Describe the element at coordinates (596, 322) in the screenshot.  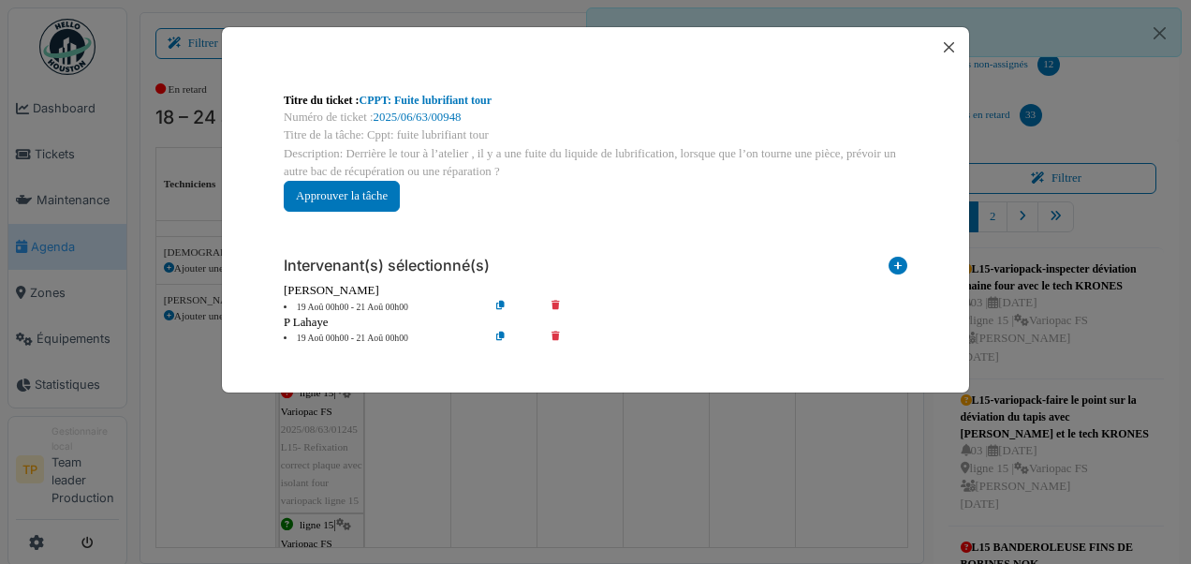
I see `div: P Lahaye` at that location.